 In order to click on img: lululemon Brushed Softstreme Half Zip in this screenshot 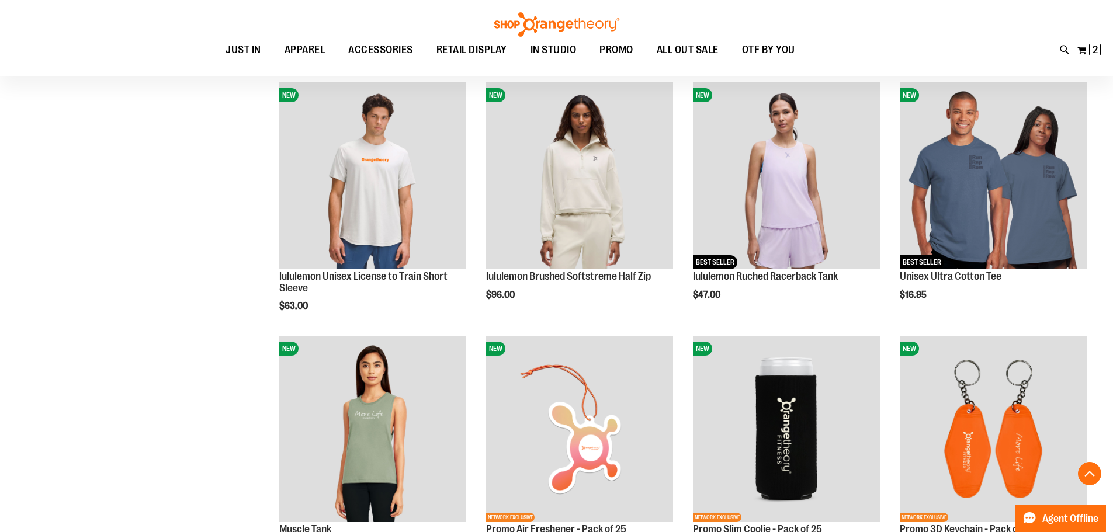, I will do `click(579, 176)`.